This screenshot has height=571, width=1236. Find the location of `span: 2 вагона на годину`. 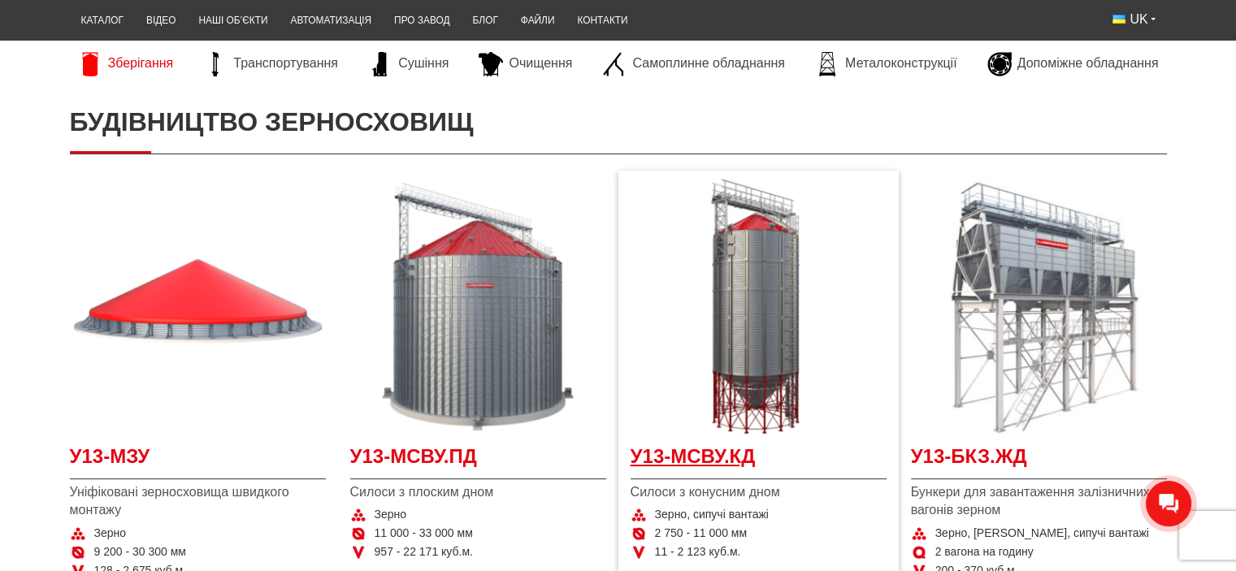

span: 2 вагона на годину is located at coordinates (984, 553).